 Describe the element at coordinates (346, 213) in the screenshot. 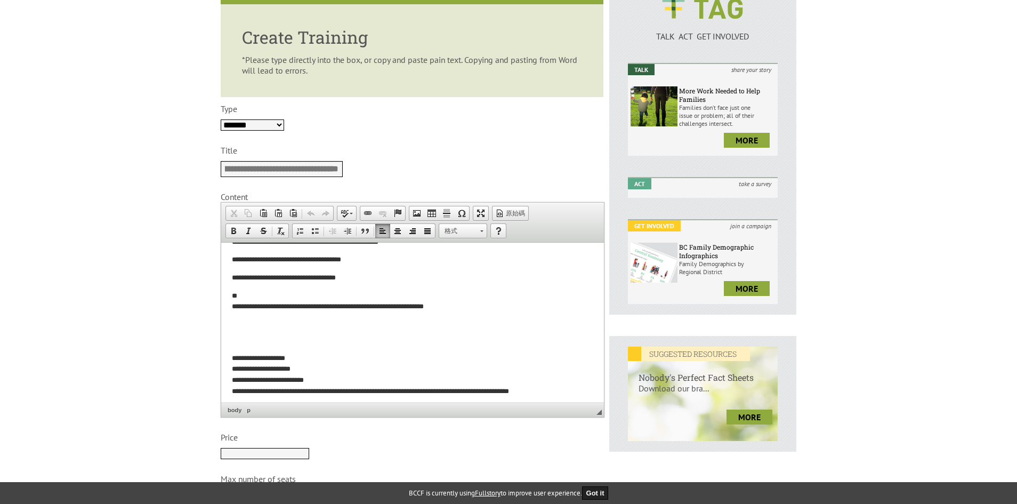

I see `a: 即時拼寫檢查` at that location.